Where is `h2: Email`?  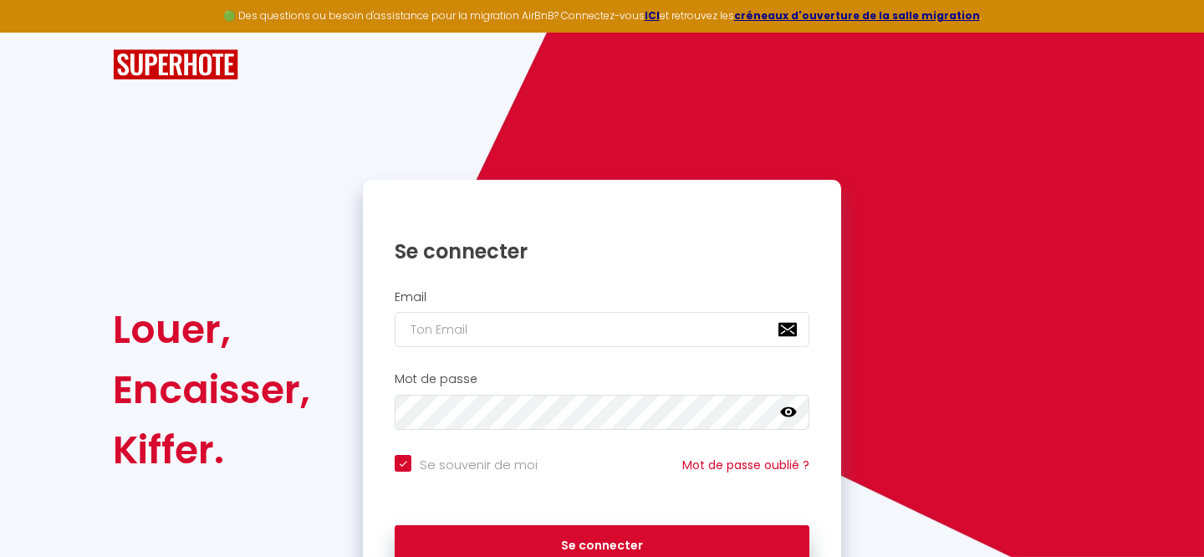 h2: Email is located at coordinates (602, 297).